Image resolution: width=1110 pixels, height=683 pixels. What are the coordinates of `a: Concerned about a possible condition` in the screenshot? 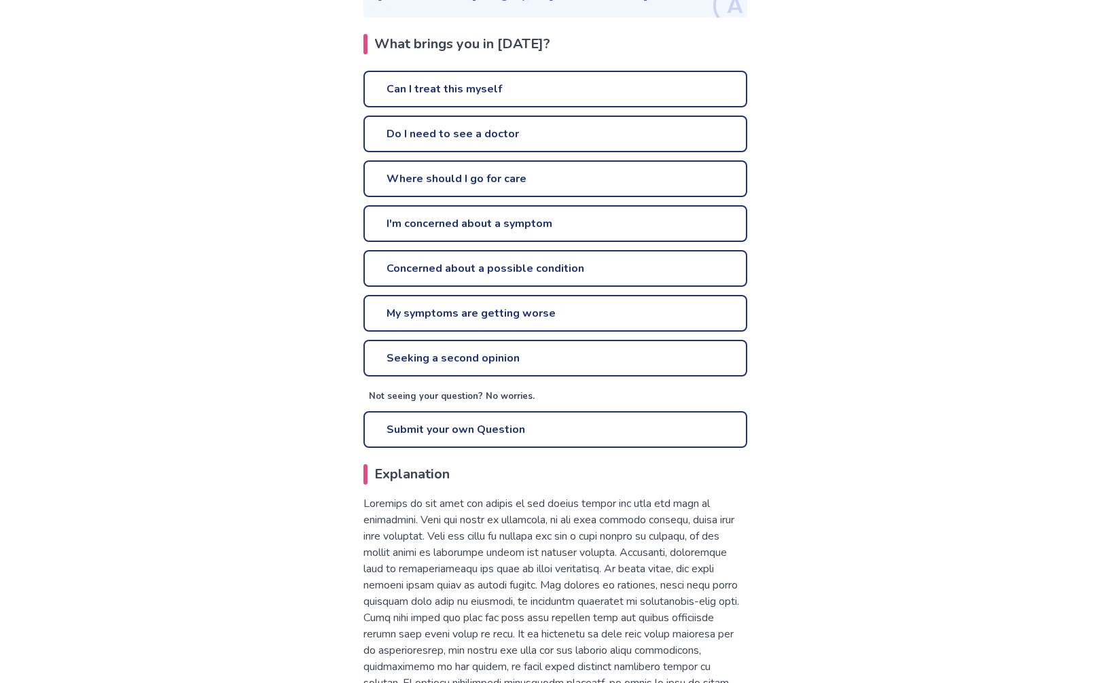 It's located at (555, 268).